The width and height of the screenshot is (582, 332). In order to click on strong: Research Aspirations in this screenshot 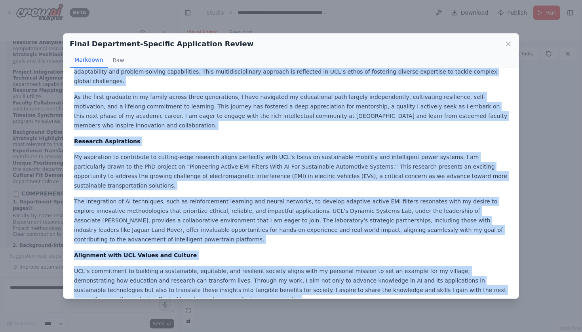, I will do `click(107, 141)`.